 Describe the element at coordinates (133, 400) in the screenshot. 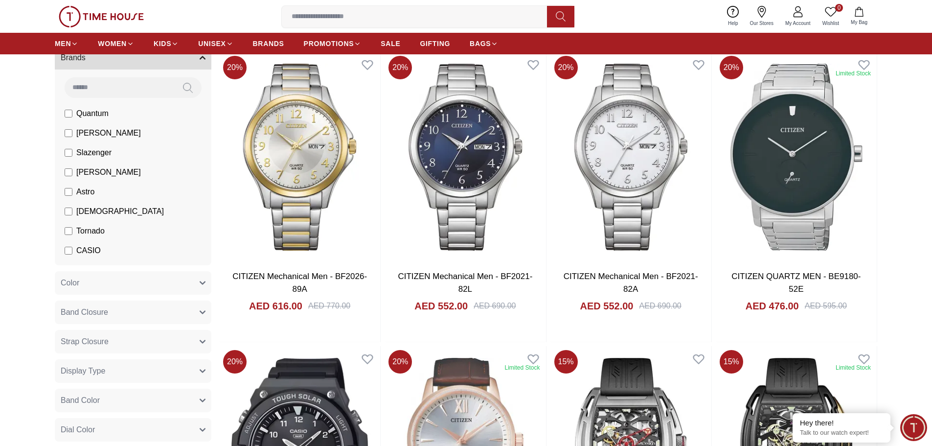

I see `button: Band Color` at that location.